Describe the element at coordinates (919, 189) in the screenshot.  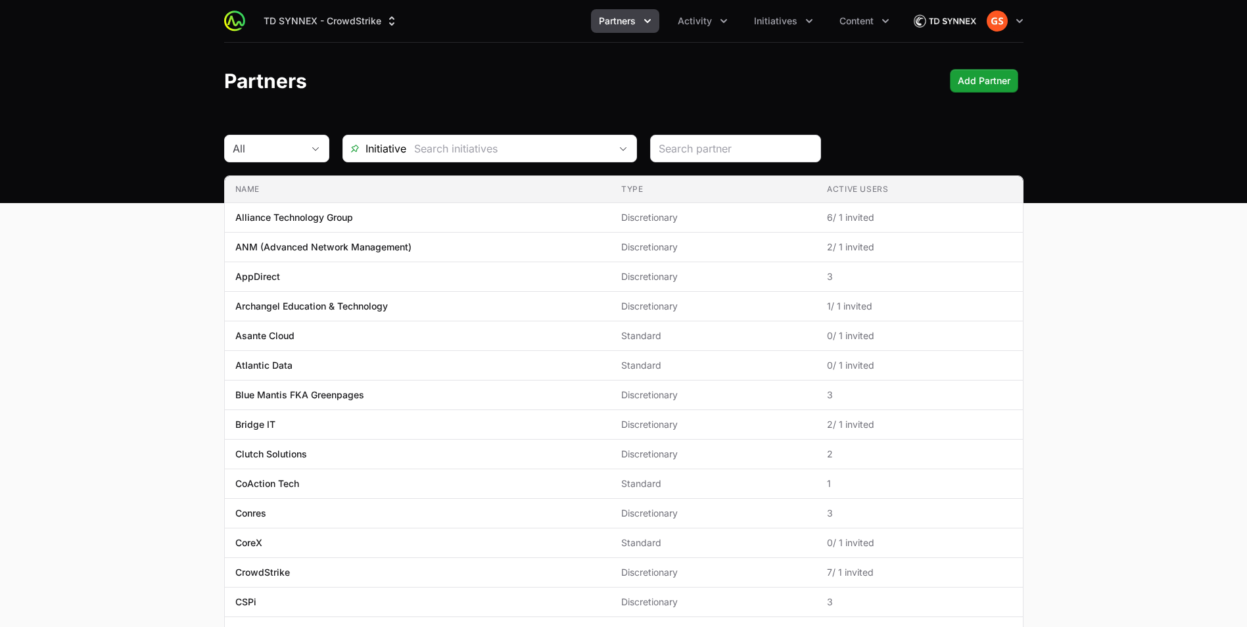
I see `th: Active Users` at that location.